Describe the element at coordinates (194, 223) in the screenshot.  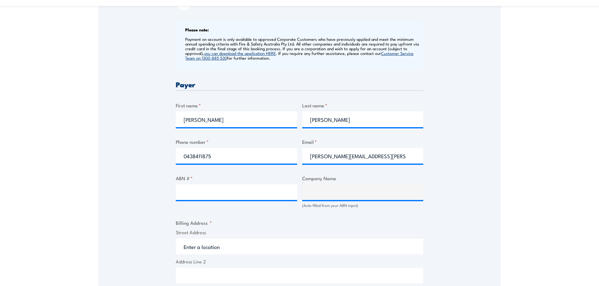
I see `legend: Billing Address` at that location.